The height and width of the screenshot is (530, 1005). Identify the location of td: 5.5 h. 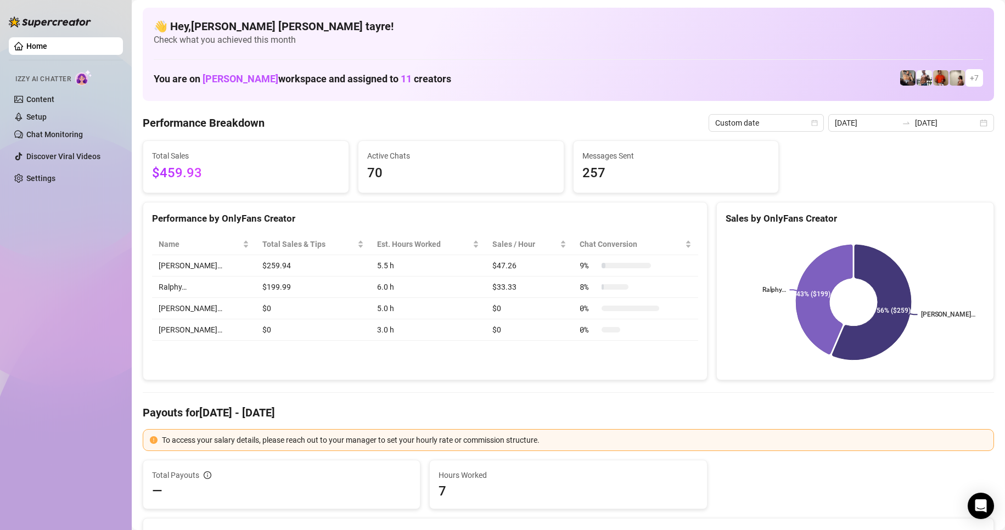
(428, 266).